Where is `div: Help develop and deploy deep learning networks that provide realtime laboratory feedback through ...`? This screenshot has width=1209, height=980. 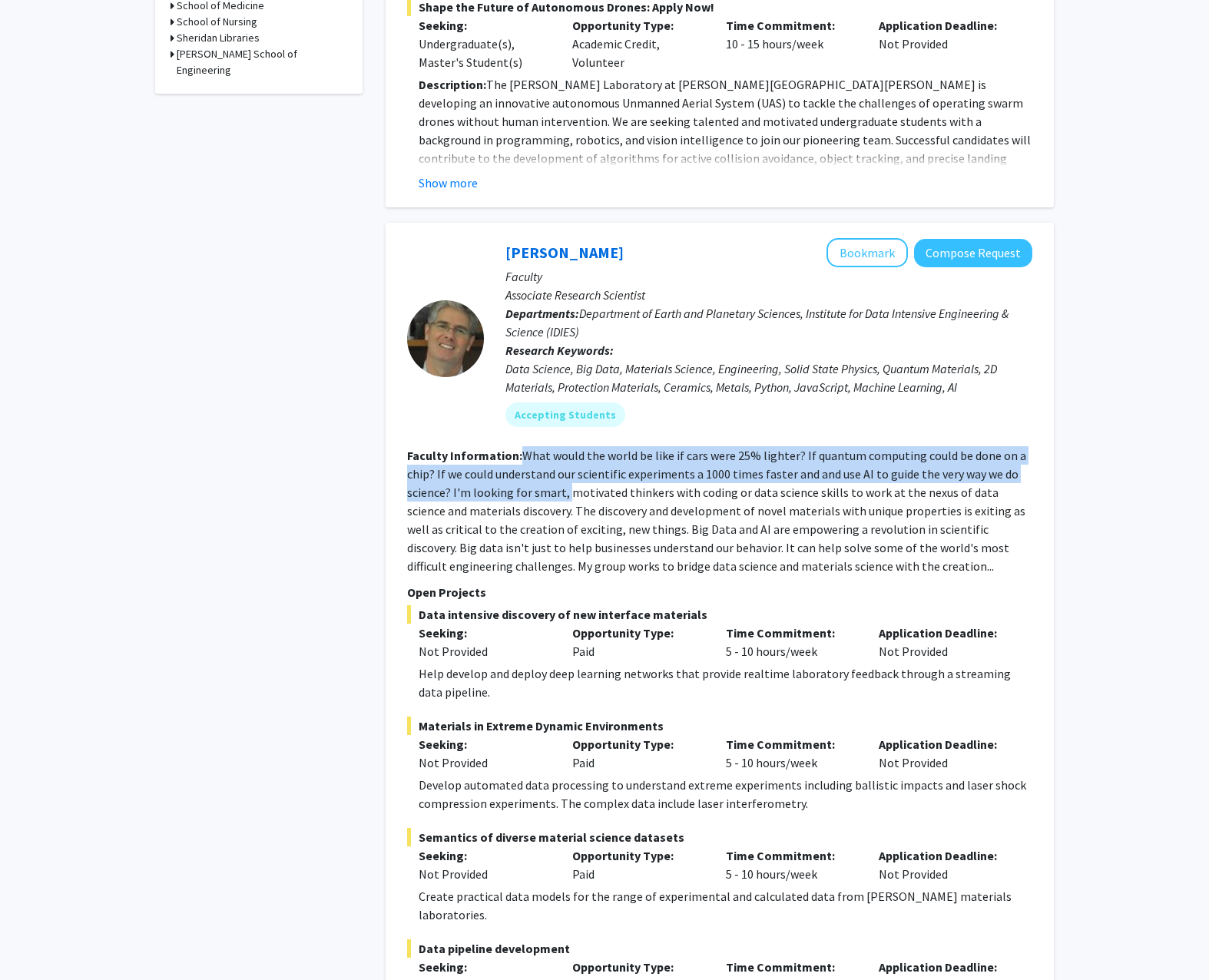 div: Help develop and deploy deep learning networks that provide realtime laboratory feedback through ... is located at coordinates (725, 683).